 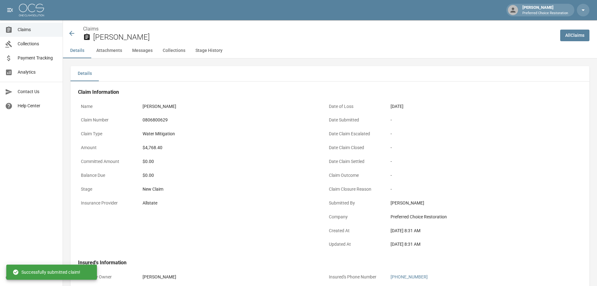 I want to click on span: Collections, so click(x=37, y=44).